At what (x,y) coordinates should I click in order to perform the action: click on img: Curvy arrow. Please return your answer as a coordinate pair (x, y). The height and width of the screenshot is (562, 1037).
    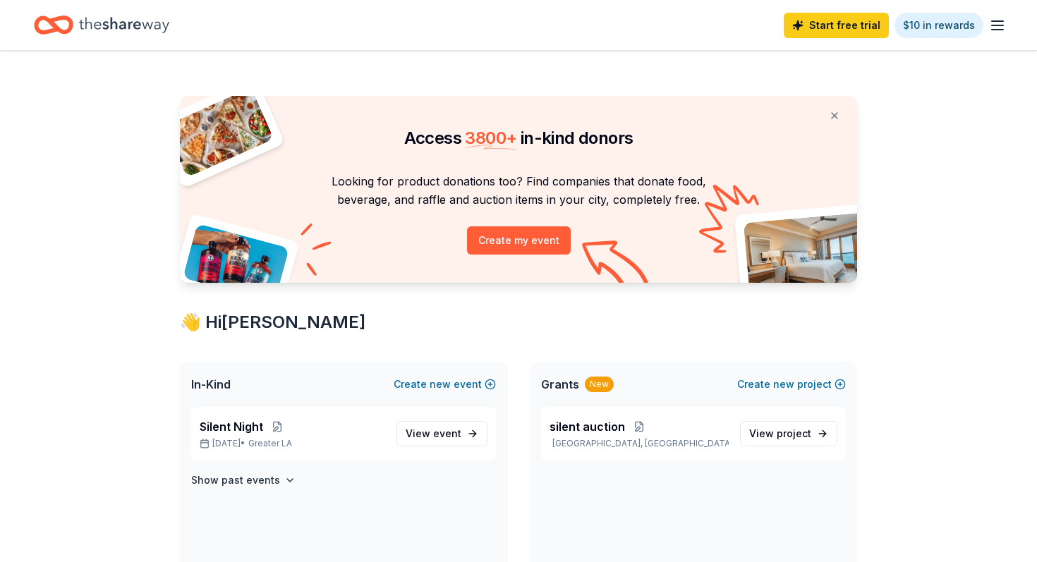
    Looking at the image, I should click on (617, 267).